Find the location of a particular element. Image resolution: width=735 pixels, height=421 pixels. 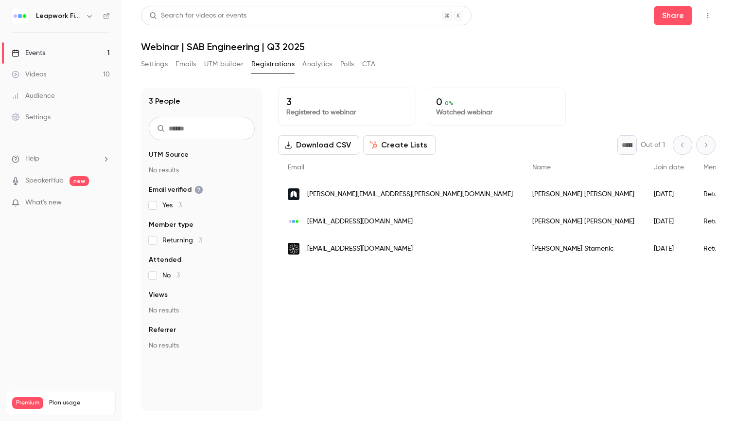

button: Share is located at coordinates (673, 16).